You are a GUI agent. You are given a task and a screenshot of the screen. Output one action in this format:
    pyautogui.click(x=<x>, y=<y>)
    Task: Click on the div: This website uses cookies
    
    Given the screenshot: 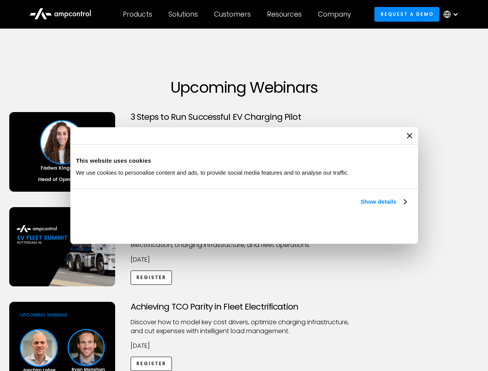 What is the action you would take?
    pyautogui.click(x=244, y=161)
    